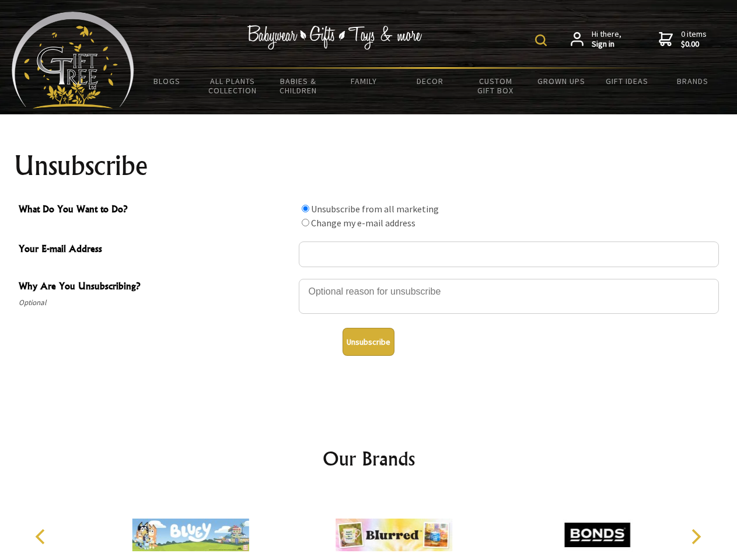 The height and width of the screenshot is (560, 737). Describe the element at coordinates (369, 459) in the screenshot. I see `h2: Our Brands` at that location.